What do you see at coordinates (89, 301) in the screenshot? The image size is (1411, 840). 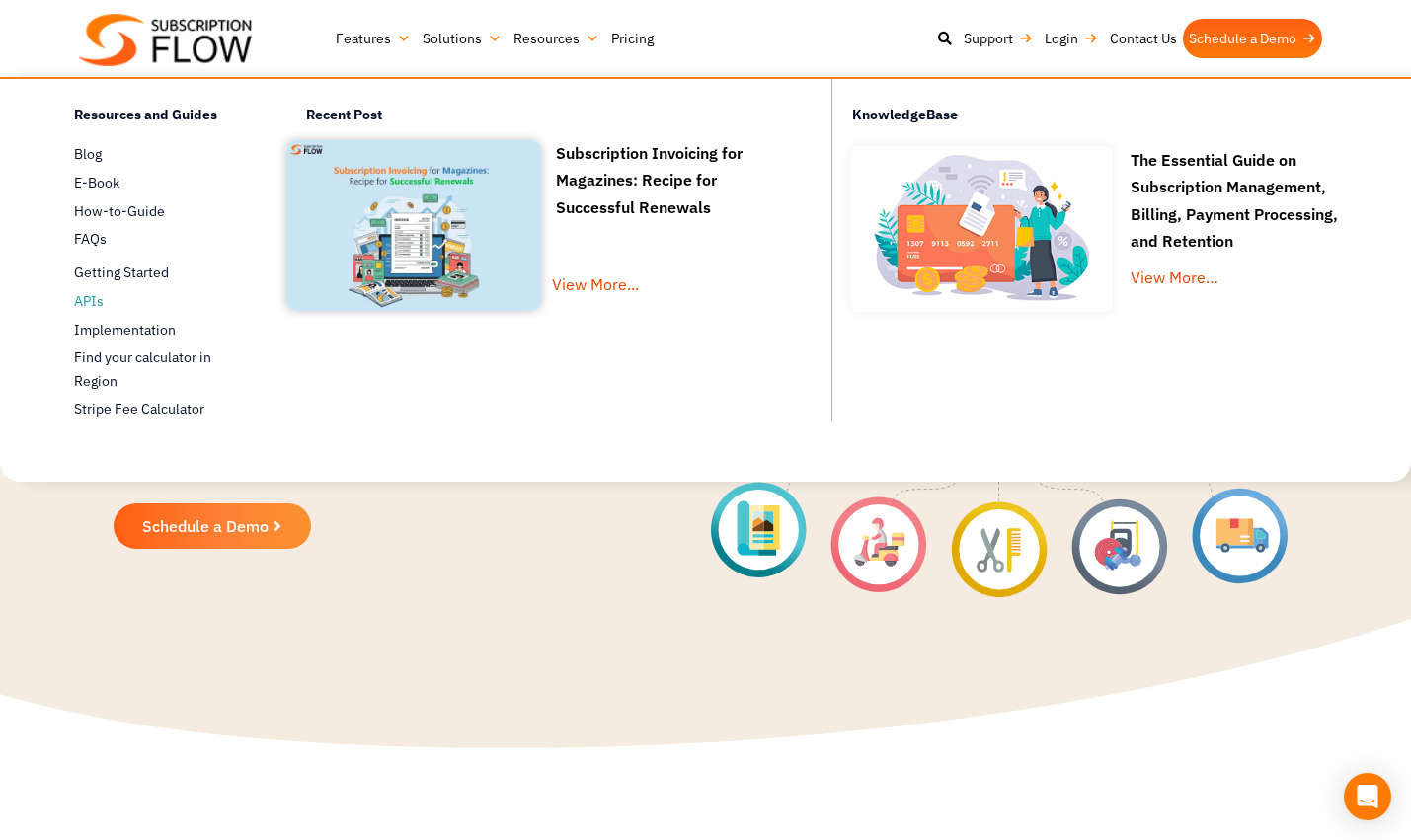 I see `span: APIs` at bounding box center [89, 301].